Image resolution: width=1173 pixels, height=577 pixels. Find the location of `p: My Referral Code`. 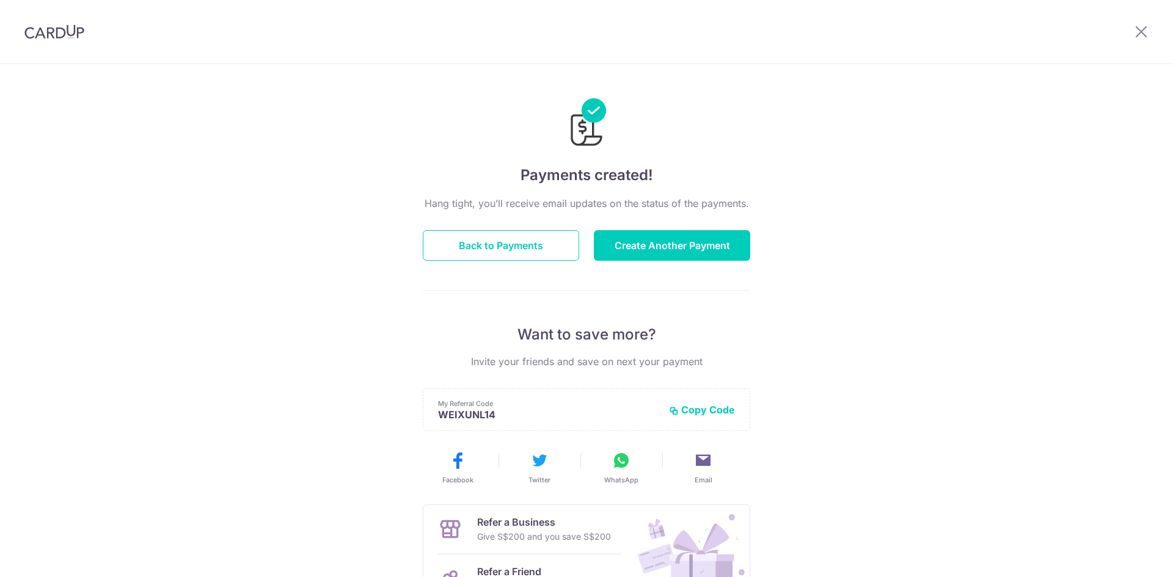

p: My Referral Code is located at coordinates (548, 404).